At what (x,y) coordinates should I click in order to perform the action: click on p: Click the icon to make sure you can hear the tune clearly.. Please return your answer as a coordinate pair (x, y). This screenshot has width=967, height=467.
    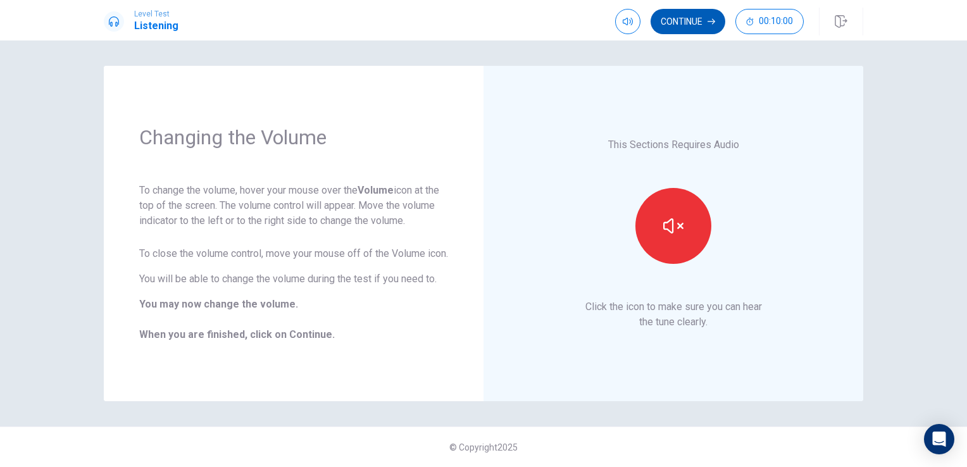
    Looking at the image, I should click on (673, 315).